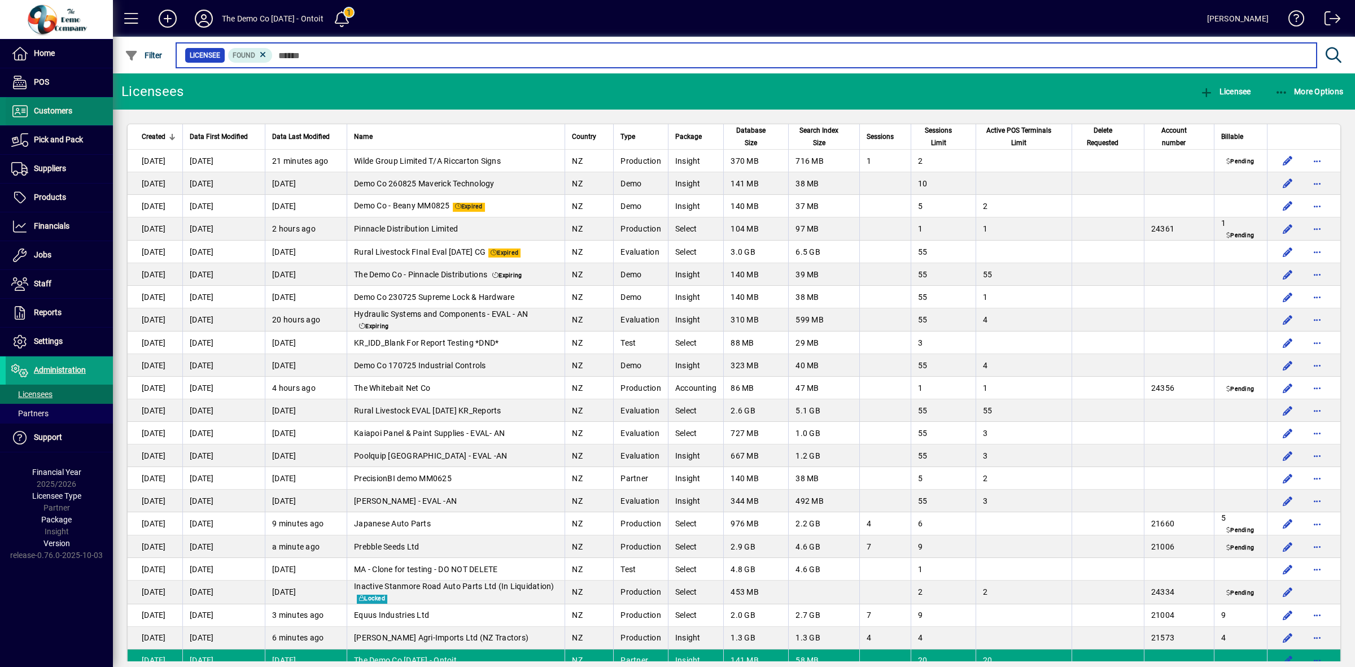 This screenshot has height=667, width=1355. Describe the element at coordinates (640, 343) in the screenshot. I see `td: Test` at that location.